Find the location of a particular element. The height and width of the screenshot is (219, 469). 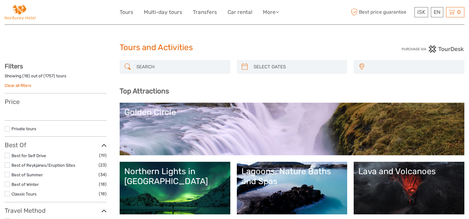

span: (23) is located at coordinates (103, 165).